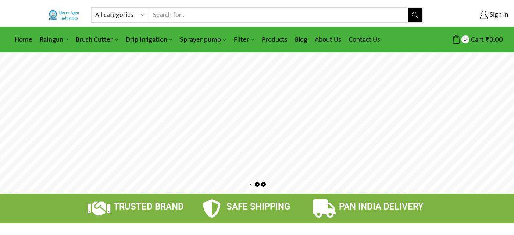  I want to click on input: Search for..., so click(278, 15).